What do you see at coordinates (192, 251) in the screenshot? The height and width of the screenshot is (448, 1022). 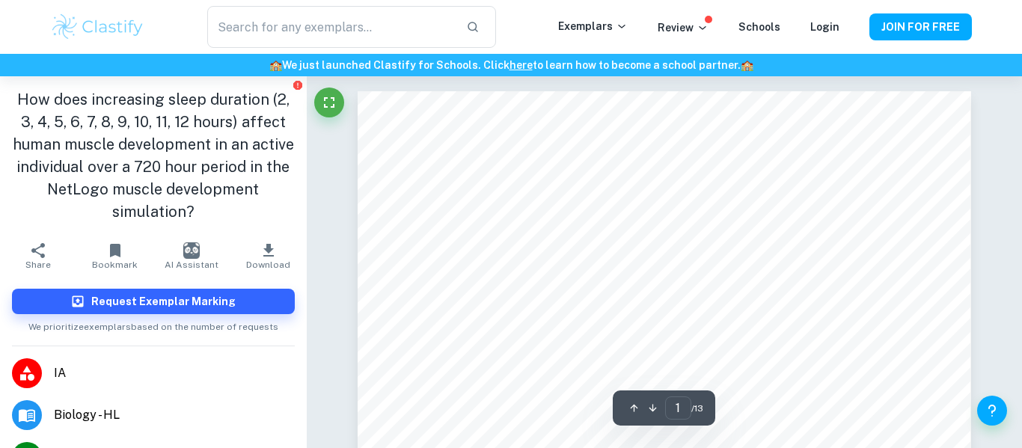 I see `img: AI Assistant` at bounding box center [192, 251].